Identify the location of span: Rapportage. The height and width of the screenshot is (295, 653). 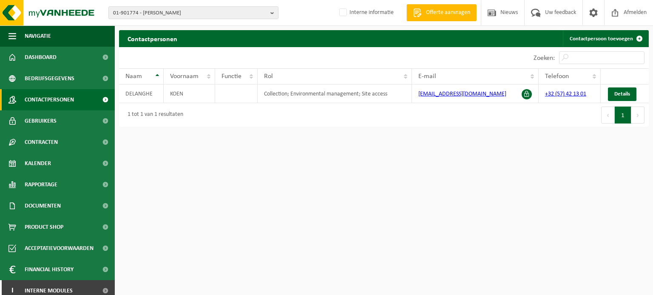
(41, 185).